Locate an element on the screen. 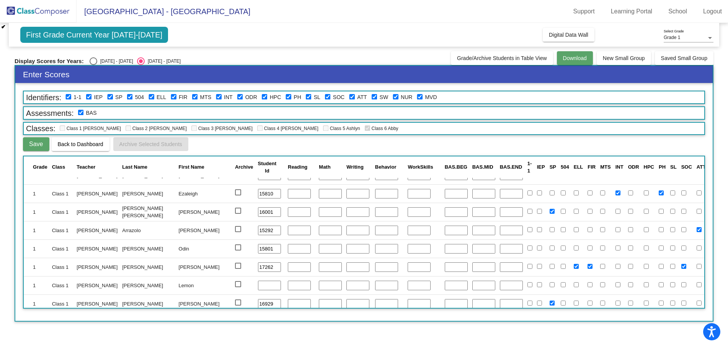 Image resolution: width=728 pixels, height=348 pixels. mat-radio-group: Select an option is located at coordinates (135, 61).